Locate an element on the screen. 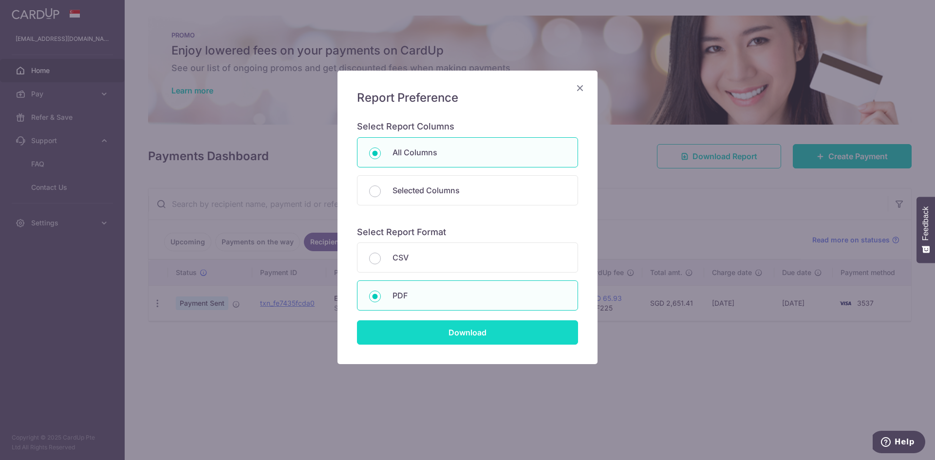  span: Help is located at coordinates (32, 11).